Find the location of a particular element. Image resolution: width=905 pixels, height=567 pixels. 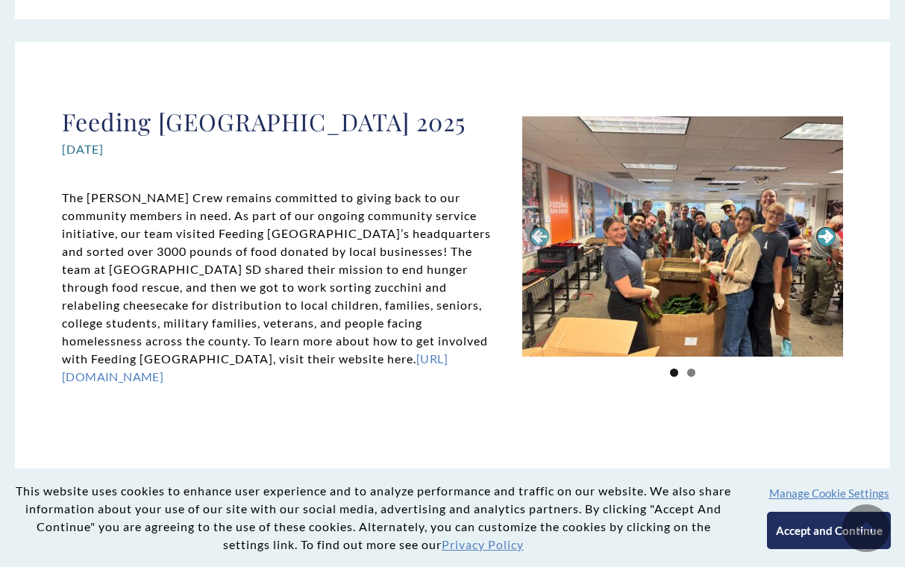

button: Accept and Continue is located at coordinates (828, 530).